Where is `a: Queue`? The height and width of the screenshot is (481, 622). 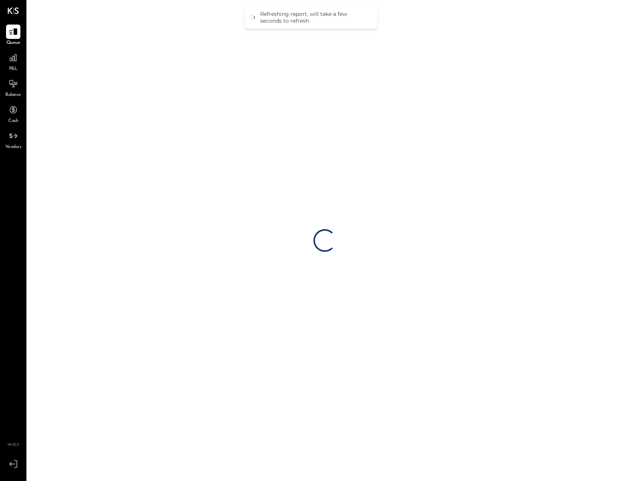 a: Queue is located at coordinates (13, 36).